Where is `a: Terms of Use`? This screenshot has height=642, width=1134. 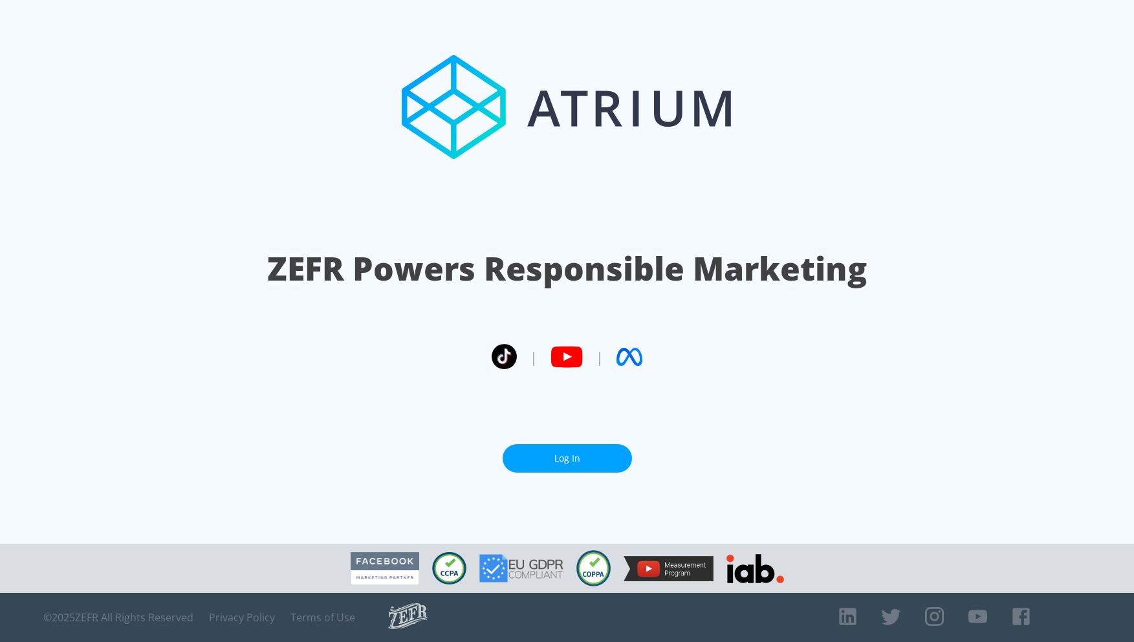
a: Terms of Use is located at coordinates (323, 618).